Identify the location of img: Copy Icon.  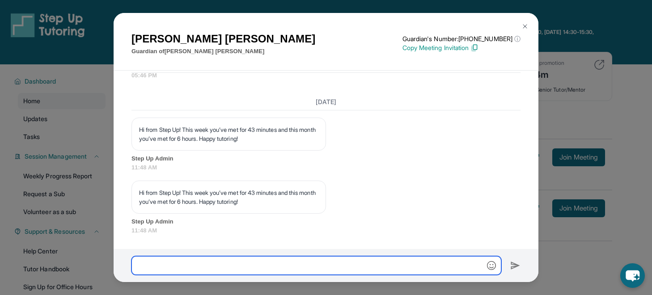
(474, 48).